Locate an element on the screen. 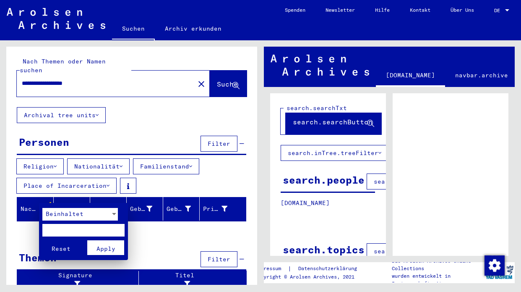  div: Zustimmung ändern is located at coordinates (494, 265).